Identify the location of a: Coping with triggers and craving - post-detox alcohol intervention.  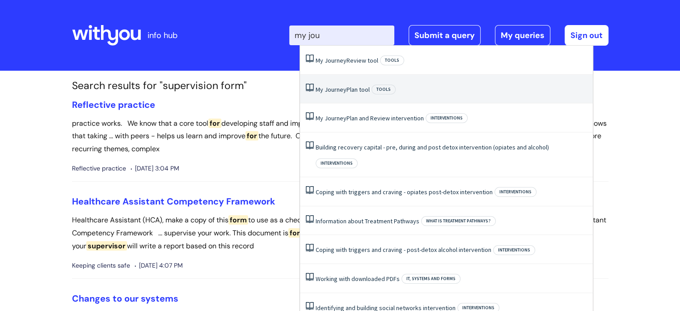
(403, 250).